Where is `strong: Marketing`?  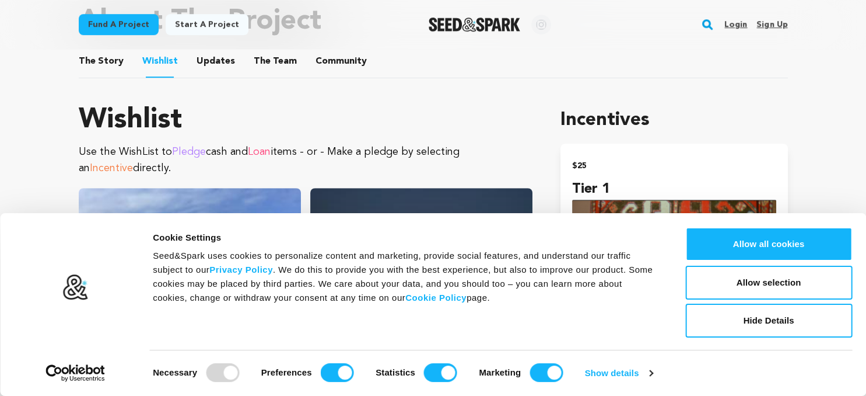 strong: Marketing is located at coordinates (500, 372).